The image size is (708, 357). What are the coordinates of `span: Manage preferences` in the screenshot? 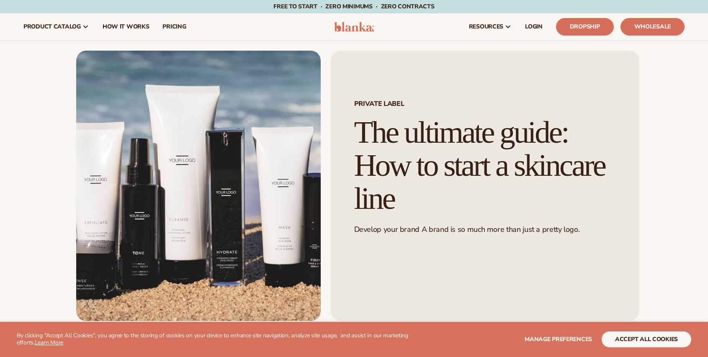 It's located at (558, 339).